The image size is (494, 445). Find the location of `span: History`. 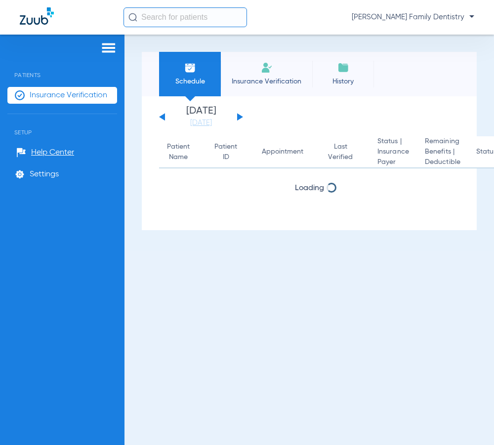

span: History is located at coordinates (343, 82).